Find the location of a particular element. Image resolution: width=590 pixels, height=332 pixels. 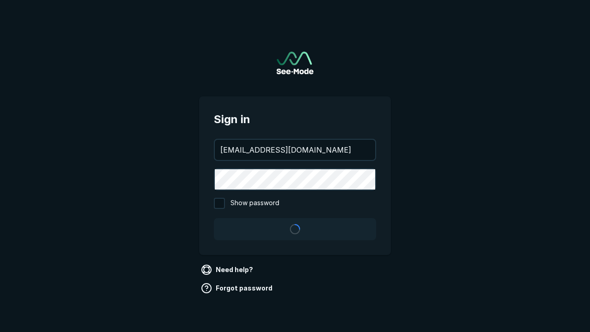

a: Forgot password is located at coordinates (237, 288).